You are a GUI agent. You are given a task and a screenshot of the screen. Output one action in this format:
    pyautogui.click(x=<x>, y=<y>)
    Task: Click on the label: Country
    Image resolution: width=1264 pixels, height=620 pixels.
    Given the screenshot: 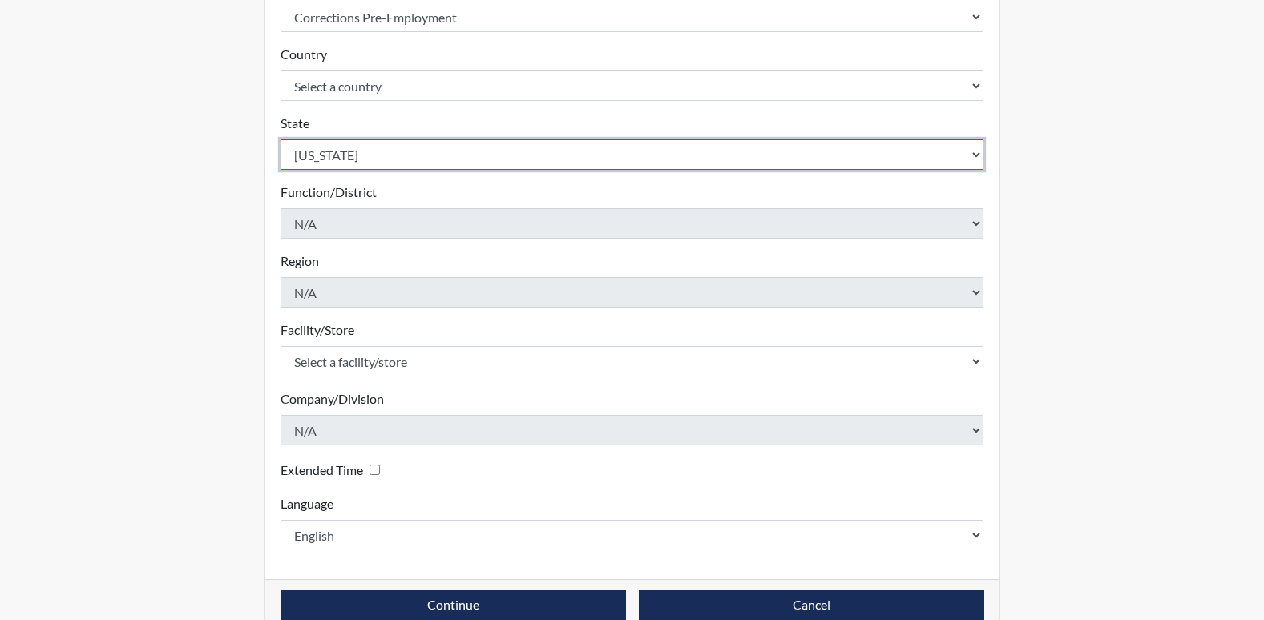 What is the action you would take?
    pyautogui.click(x=304, y=54)
    